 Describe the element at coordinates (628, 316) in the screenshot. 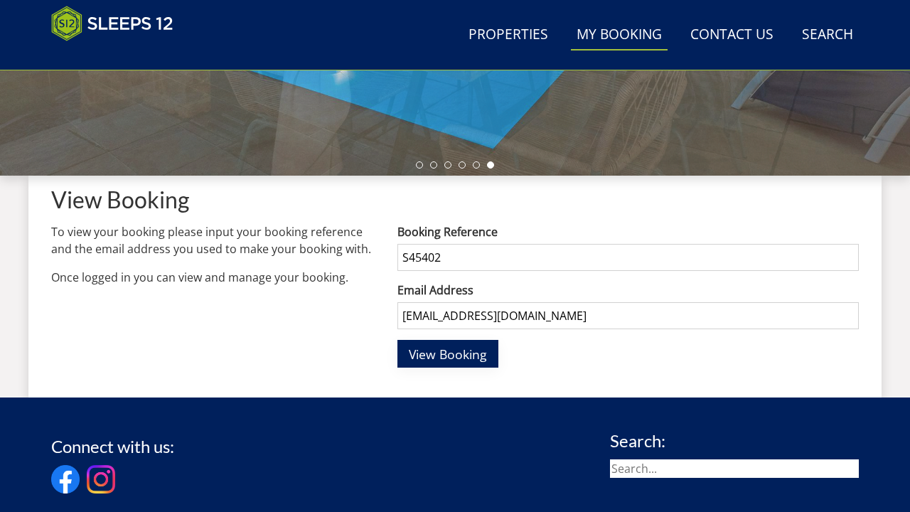

I see `input: The email address you used to make the booking` at that location.